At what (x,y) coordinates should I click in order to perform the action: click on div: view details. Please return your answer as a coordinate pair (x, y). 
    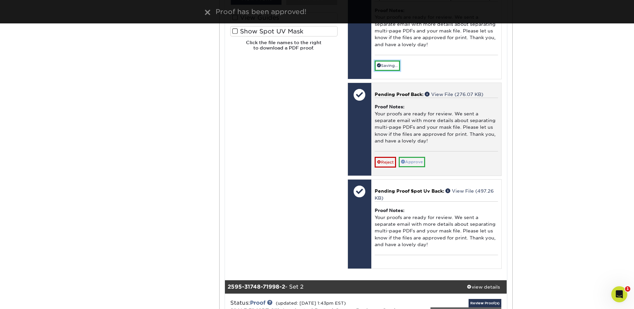
    Looking at the image, I should click on (483, 287).